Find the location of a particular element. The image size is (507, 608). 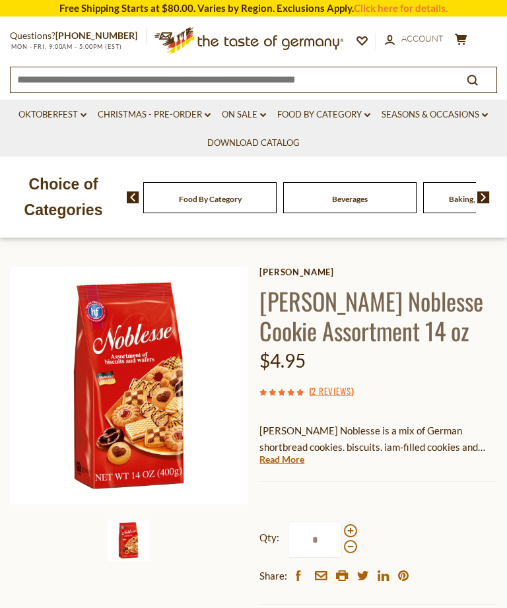

strong: Qty: is located at coordinates (269, 537).